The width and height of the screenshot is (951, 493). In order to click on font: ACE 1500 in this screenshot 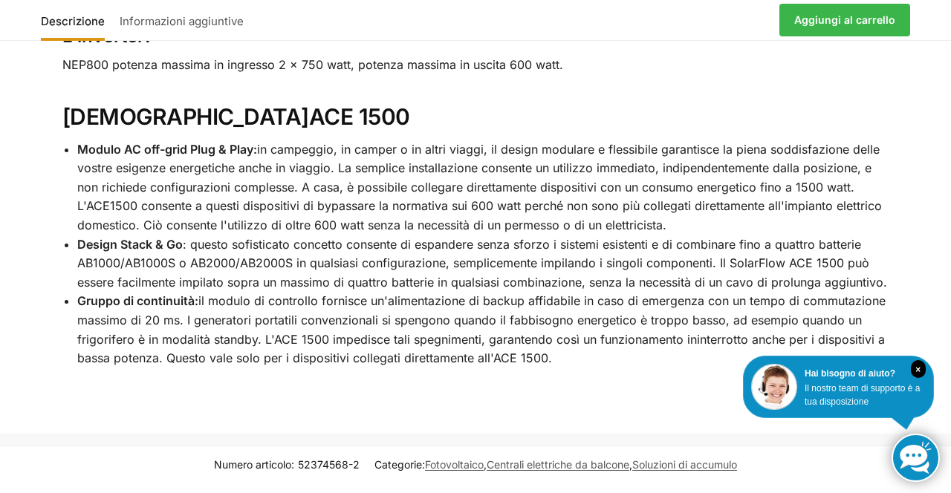, I will do `click(360, 117)`.